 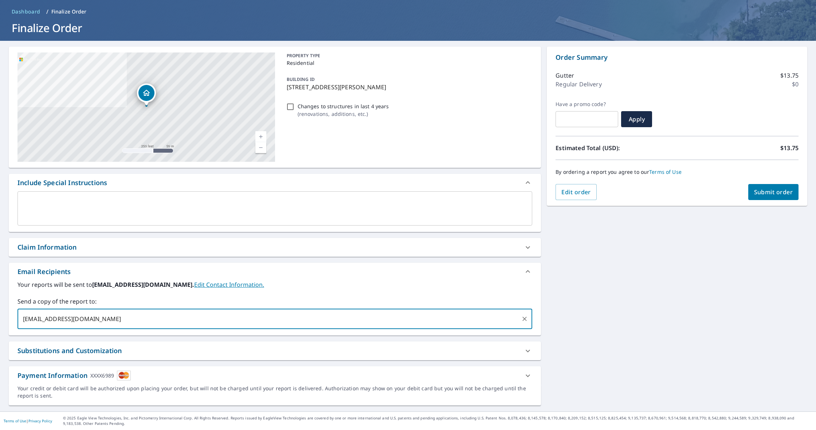 I want to click on span: Edit order, so click(x=576, y=192).